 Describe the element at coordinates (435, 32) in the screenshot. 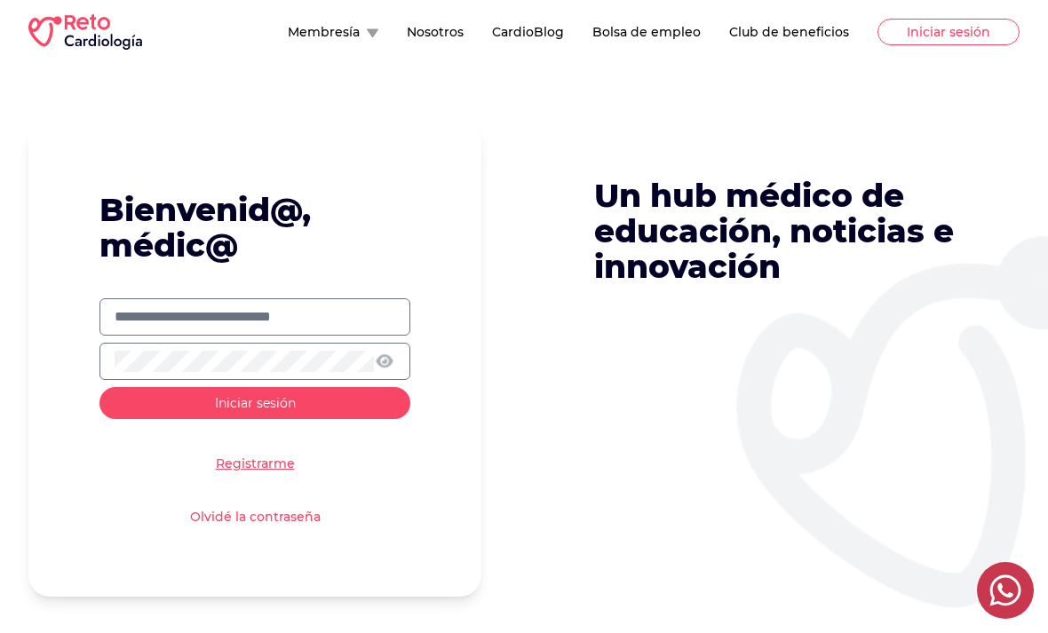

I see `a: Nosotros` at that location.